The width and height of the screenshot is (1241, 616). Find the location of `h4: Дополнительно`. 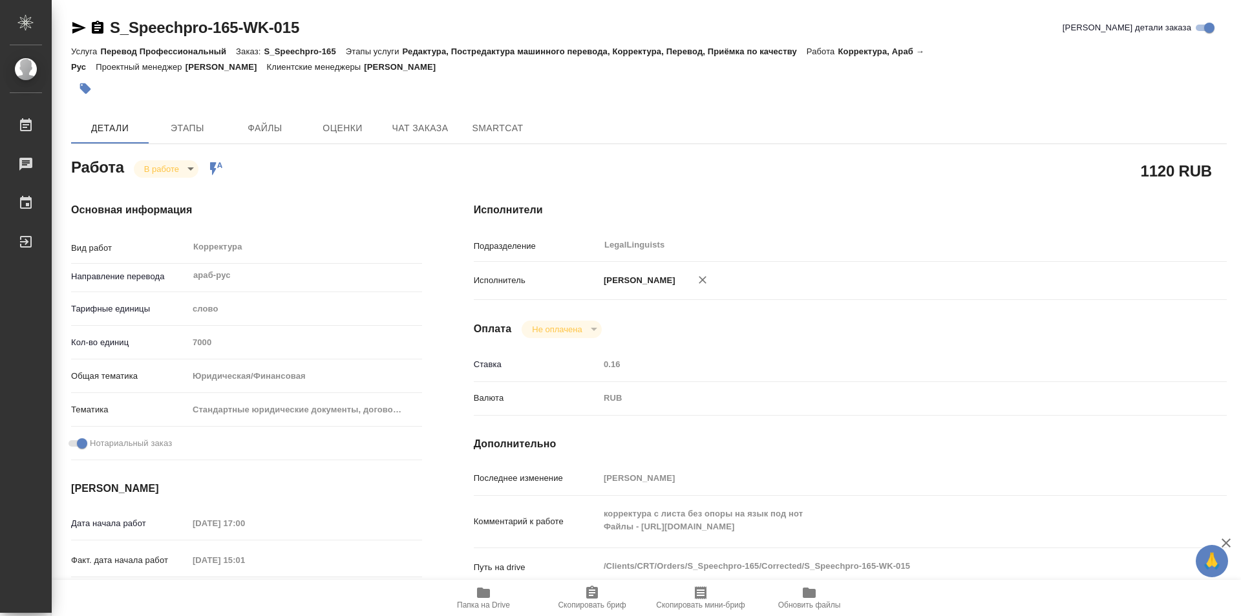

h4: Дополнительно is located at coordinates (850, 444).